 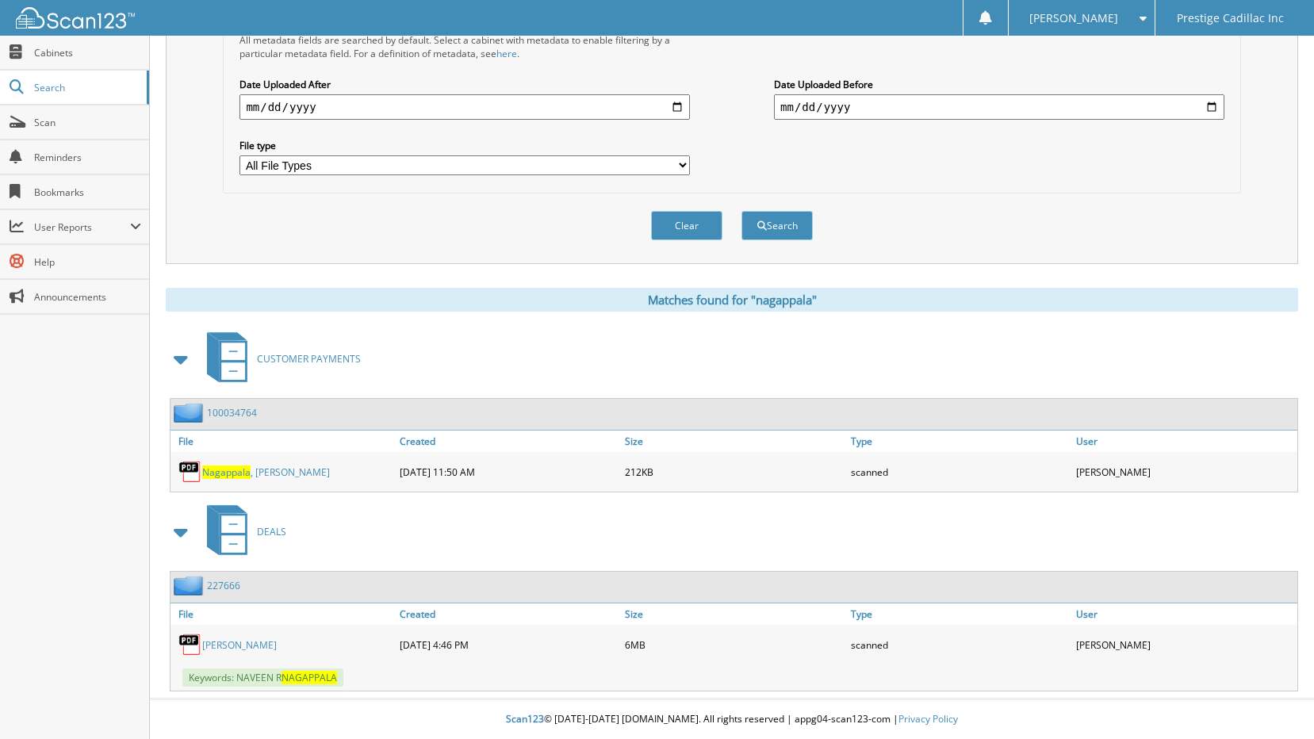 What do you see at coordinates (1275, 701) in the screenshot?
I see `div: Chat Widget` at bounding box center [1275, 701].